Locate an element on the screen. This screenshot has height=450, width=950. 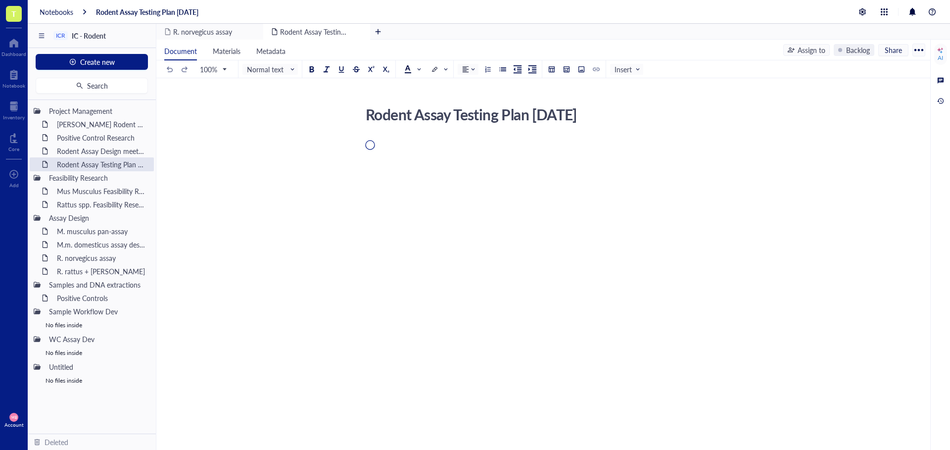
div: Deleted is located at coordinates (56, 442).